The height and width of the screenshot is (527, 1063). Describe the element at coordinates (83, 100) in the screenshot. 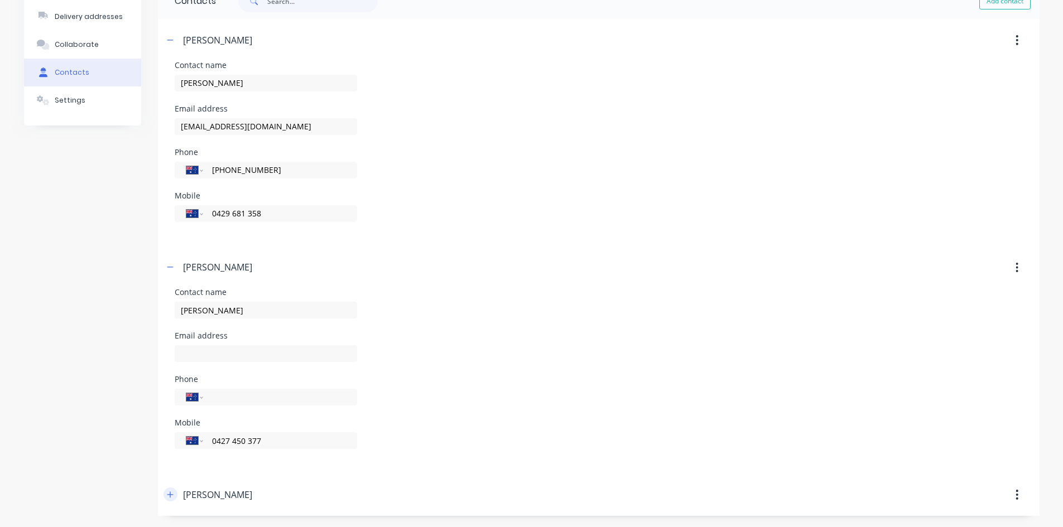

I see `button: Settings` at that location.